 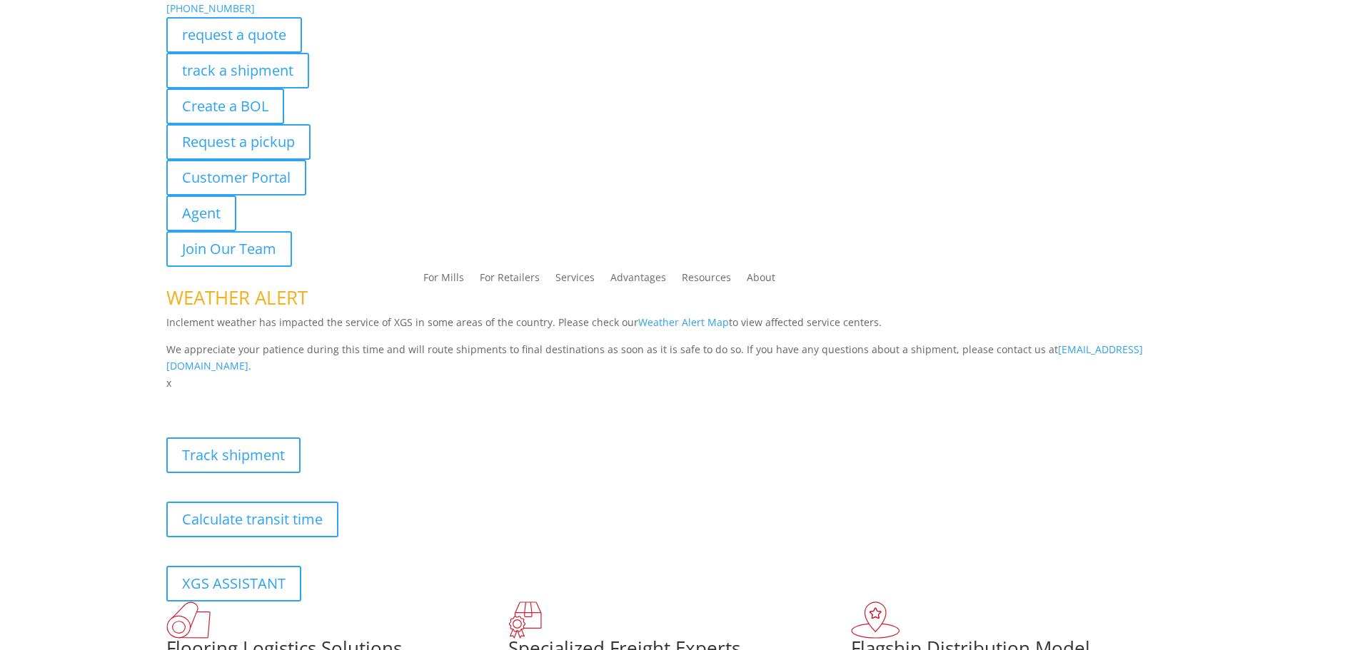 I want to click on b: Visibility, transparency, and control for your entire supply chain., so click(x=326, y=401).